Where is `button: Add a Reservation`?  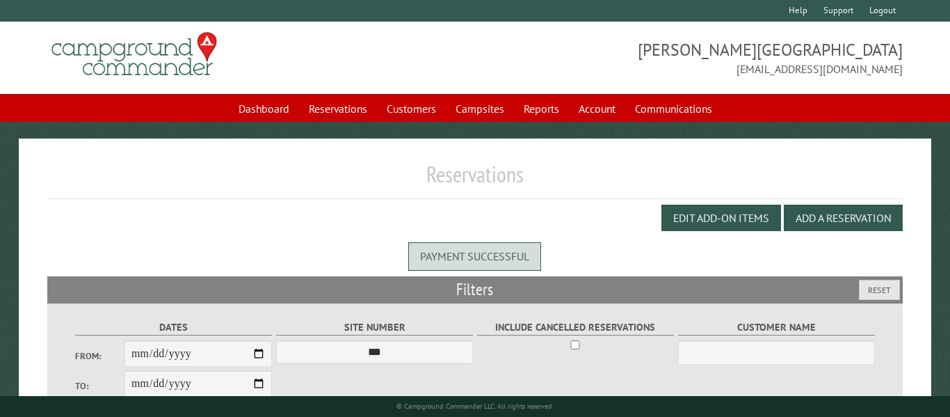
button: Add a Reservation is located at coordinates (843, 218).